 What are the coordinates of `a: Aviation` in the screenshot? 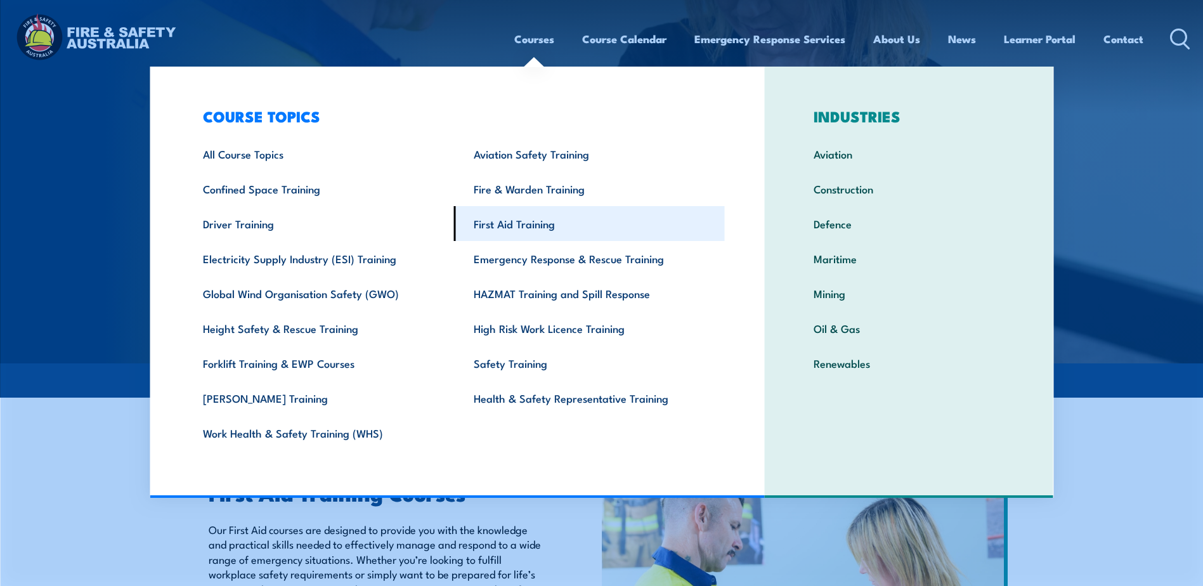 It's located at (909, 154).